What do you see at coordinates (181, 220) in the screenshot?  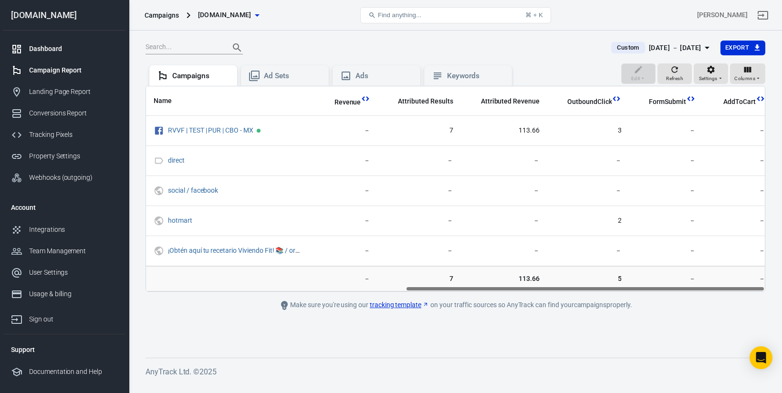 I see `span: hotmart` at bounding box center [181, 220].